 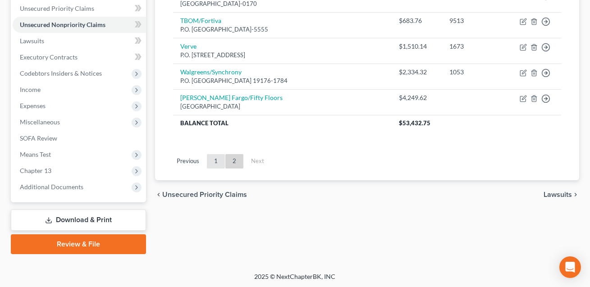 What do you see at coordinates (570, 267) in the screenshot?
I see `div: Open Intercom Messenger` at bounding box center [570, 267].